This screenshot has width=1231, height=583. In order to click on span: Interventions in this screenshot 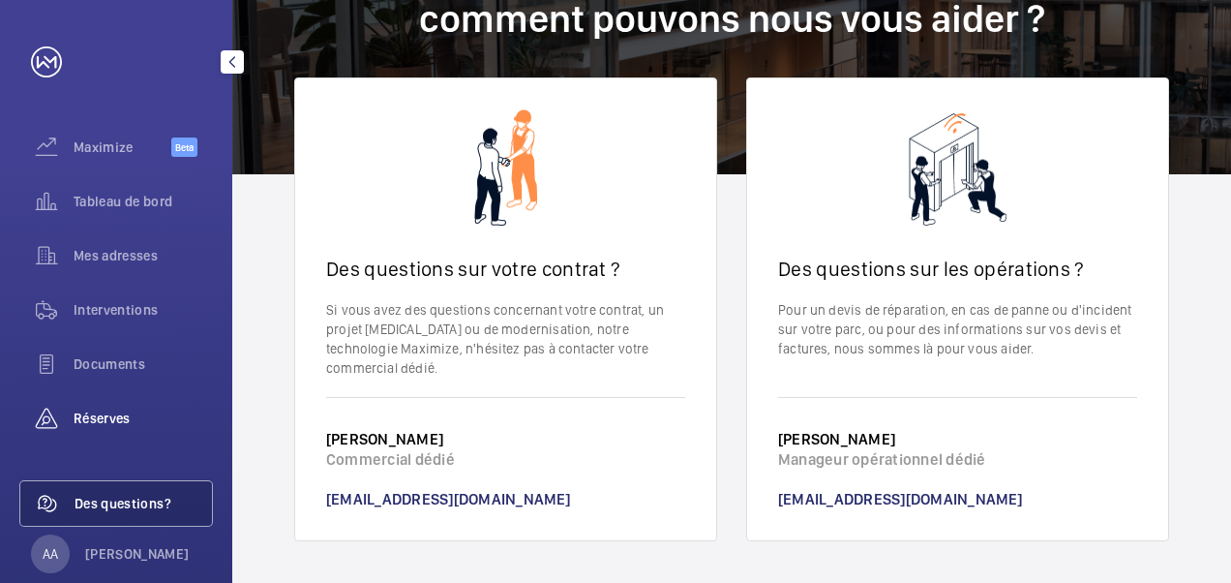, I will do `click(143, 310)`.